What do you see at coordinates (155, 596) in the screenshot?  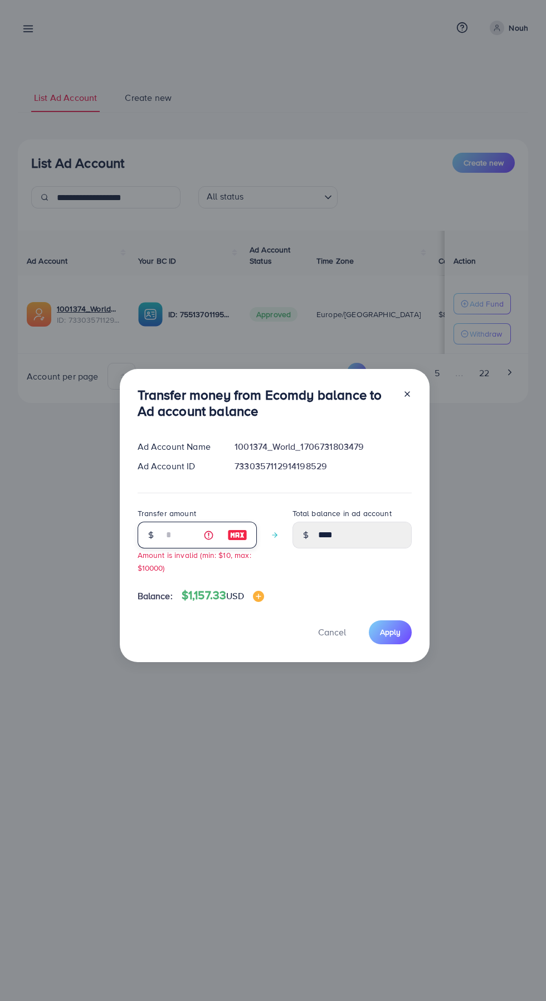 I see `span: Balance:` at bounding box center [155, 596].